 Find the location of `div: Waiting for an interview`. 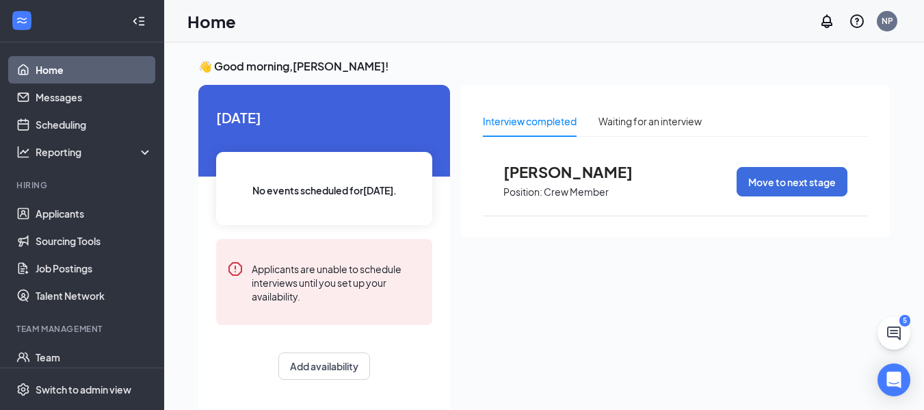

div: Waiting for an interview is located at coordinates (650, 121).